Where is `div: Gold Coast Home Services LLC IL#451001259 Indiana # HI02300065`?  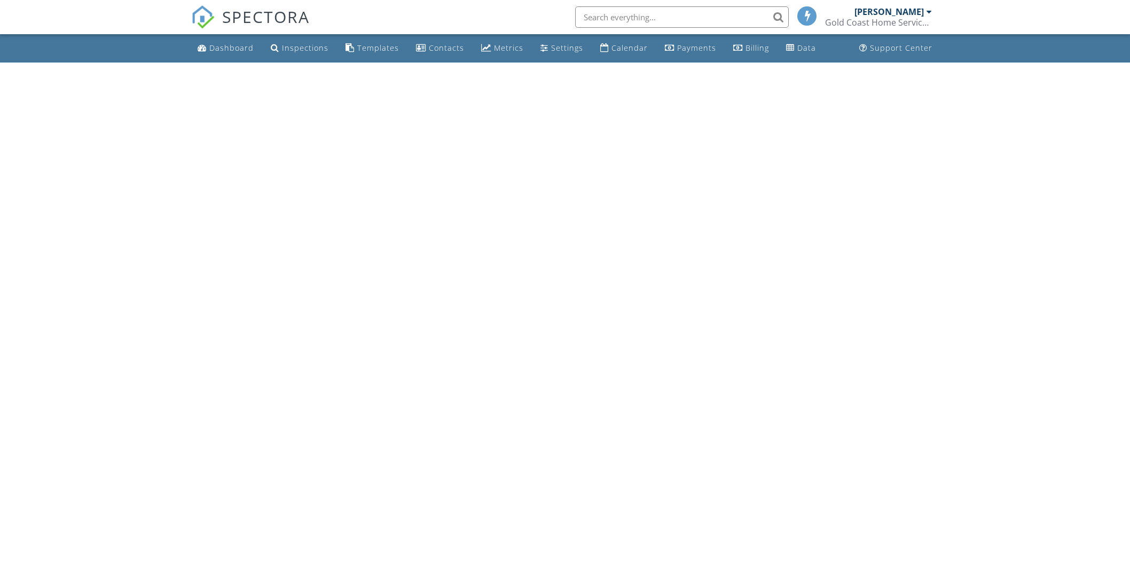 div: Gold Coast Home Services LLC IL#451001259 Indiana # HI02300065 is located at coordinates (879, 22).